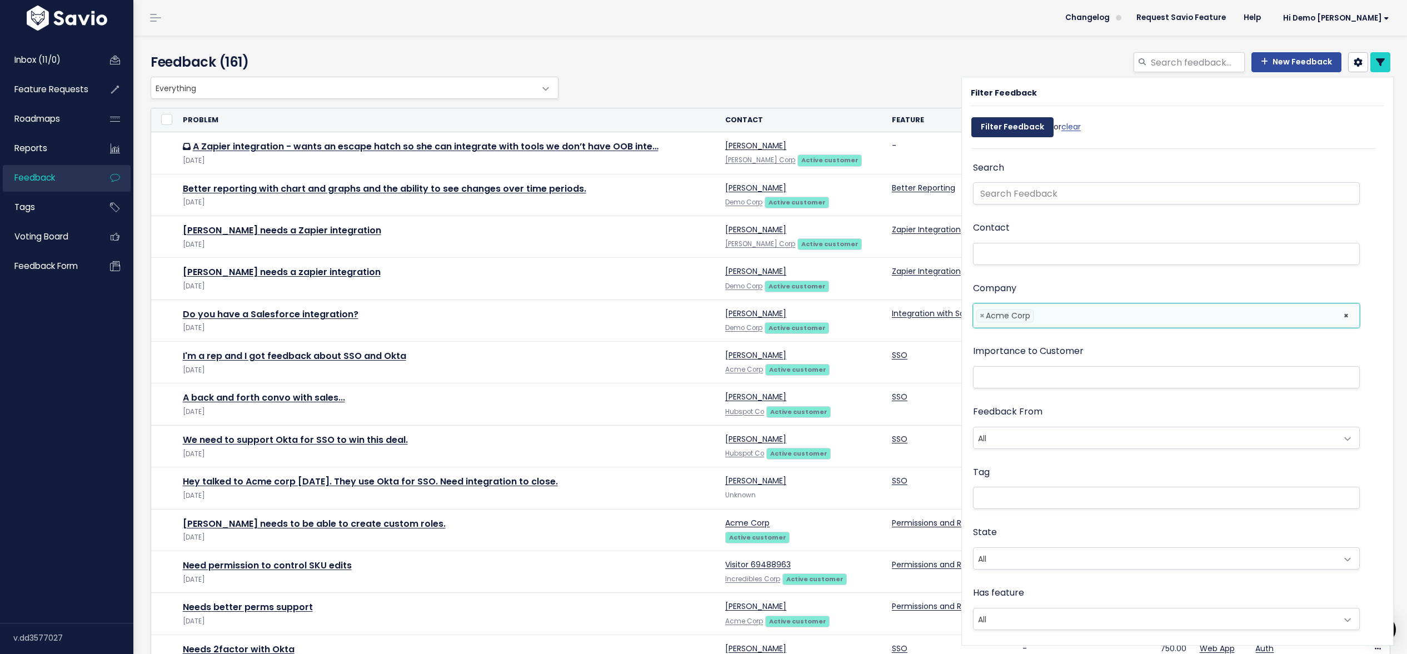  I want to click on a: Incredibles Corp, so click(752, 579).